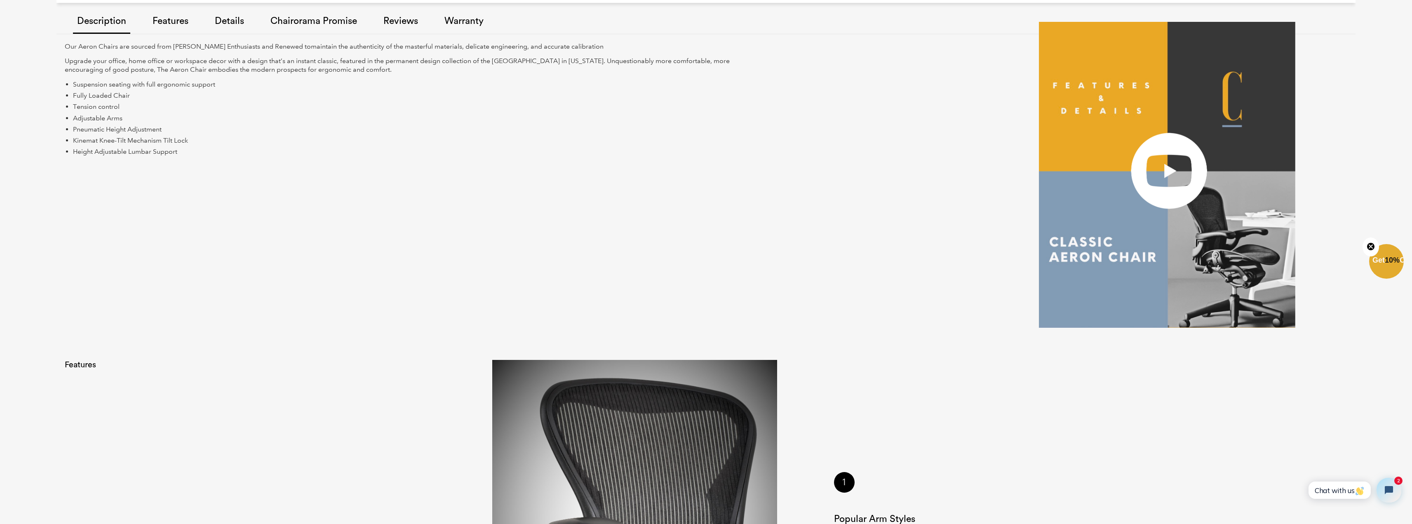 This screenshot has height=524, width=1412. I want to click on span: Height Adjustable Lumbar Support, so click(125, 151).